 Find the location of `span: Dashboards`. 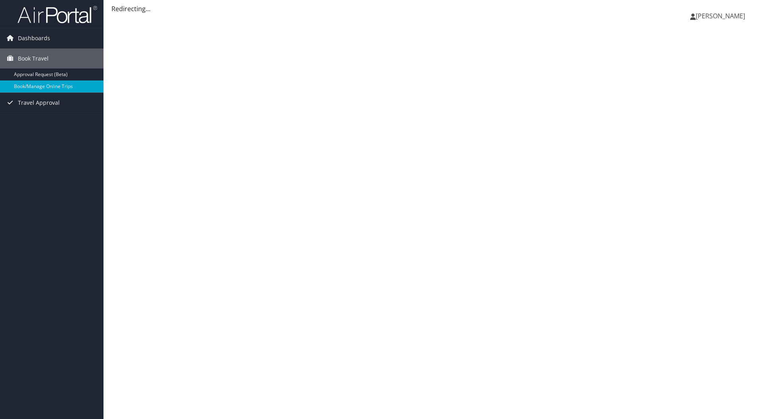

span: Dashboards is located at coordinates (34, 38).